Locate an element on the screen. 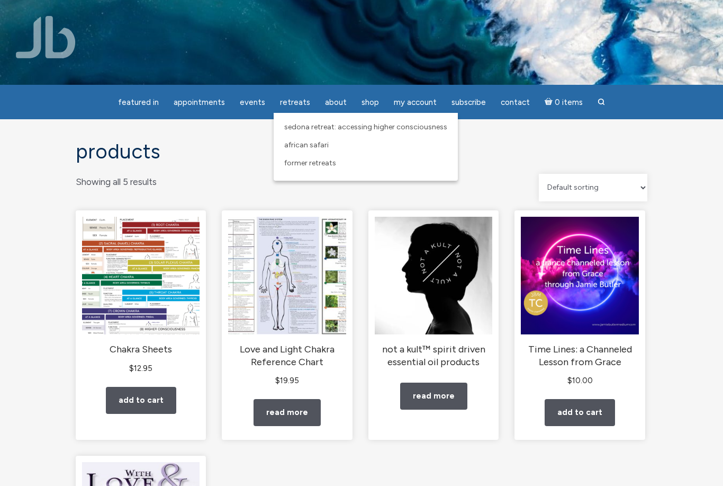  a: featured in is located at coordinates (138, 102).